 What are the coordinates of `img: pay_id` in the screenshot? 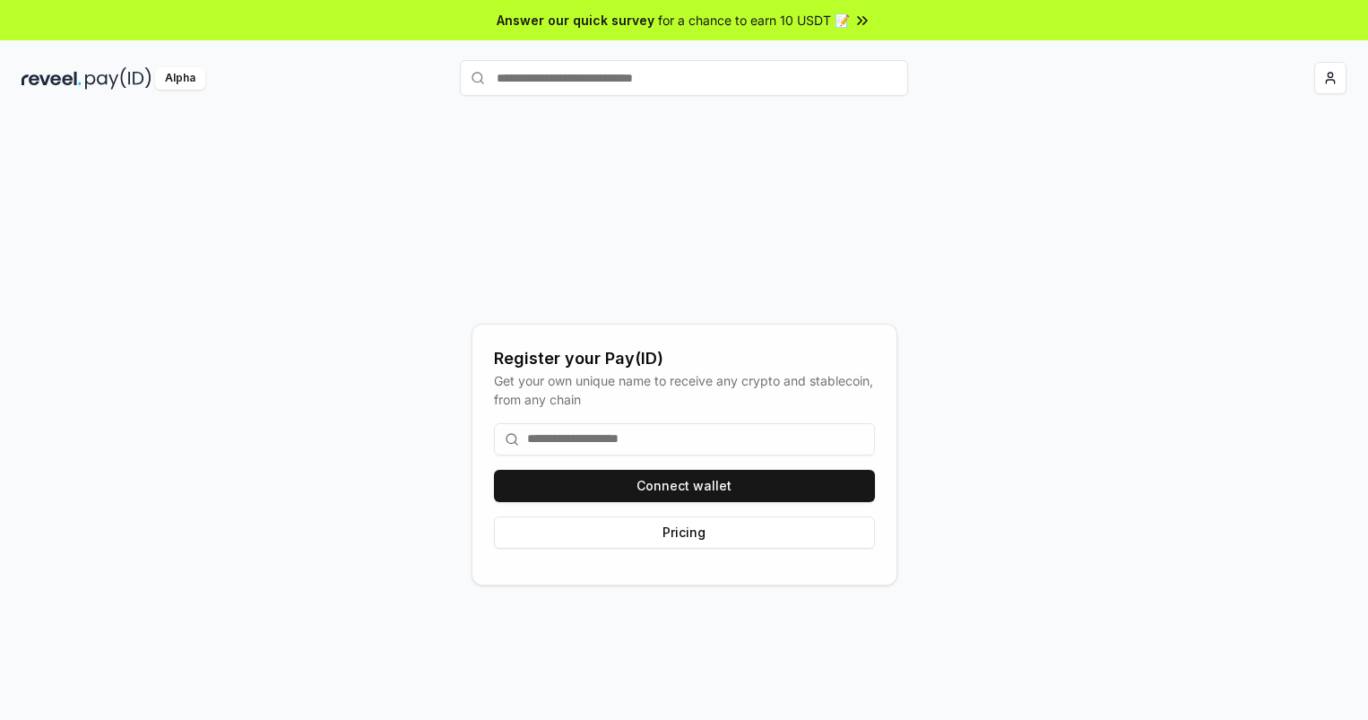 It's located at (118, 78).